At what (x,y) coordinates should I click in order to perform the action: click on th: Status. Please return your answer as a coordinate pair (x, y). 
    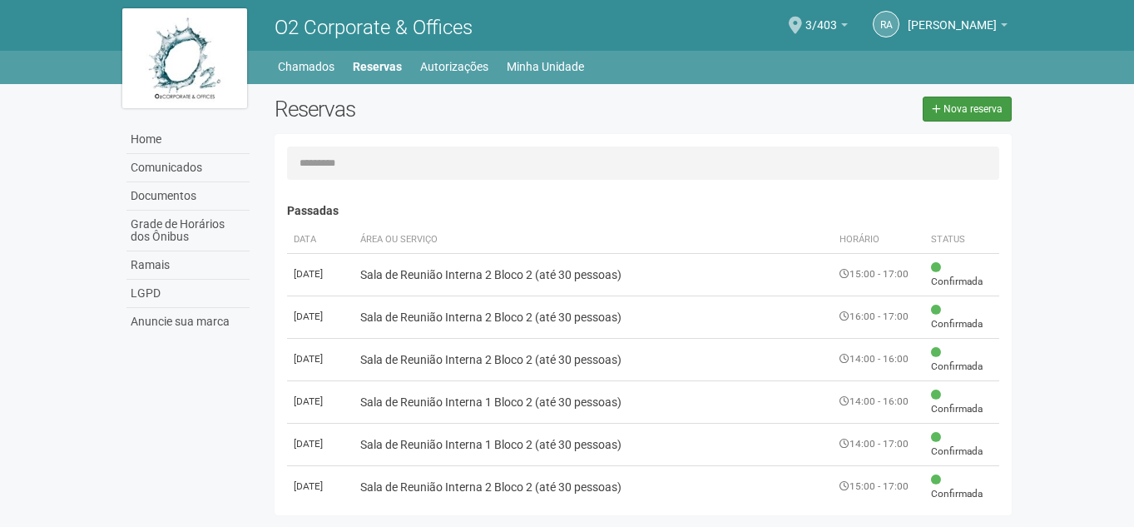
    Looking at the image, I should click on (962, 240).